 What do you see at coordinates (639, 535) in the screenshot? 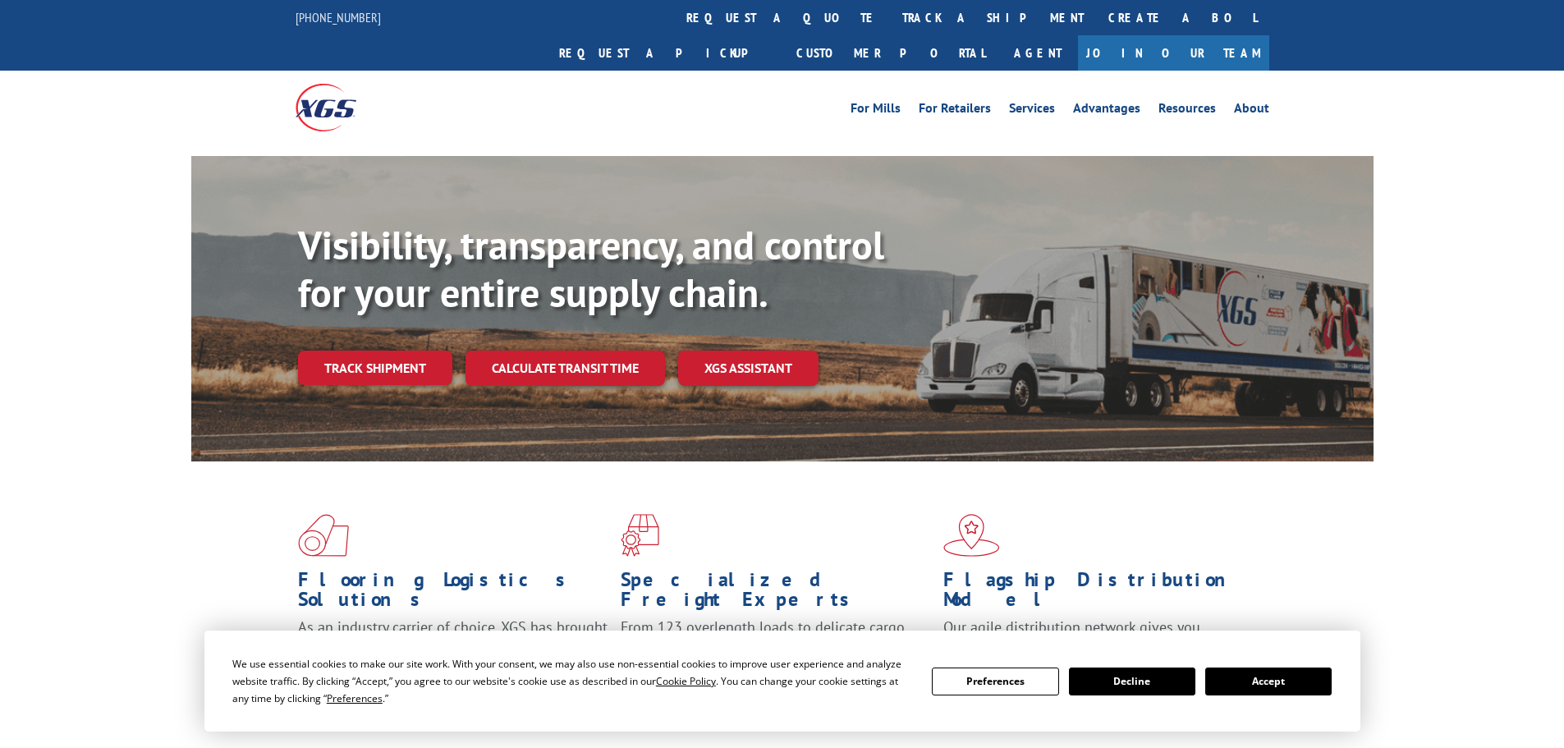
I see `img: xgs-icon-focused-on-flooring-red` at bounding box center [639, 535].